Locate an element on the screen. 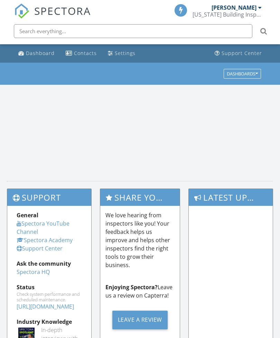  div: Support Center is located at coordinates (242, 53).